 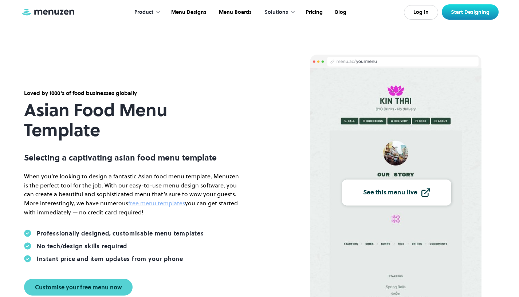 I want to click on div: No tech/design skills required, so click(x=82, y=246).